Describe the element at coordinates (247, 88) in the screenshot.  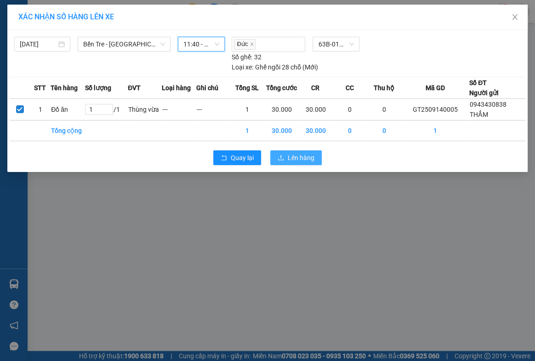
I see `span: Tổng SL` at that location.